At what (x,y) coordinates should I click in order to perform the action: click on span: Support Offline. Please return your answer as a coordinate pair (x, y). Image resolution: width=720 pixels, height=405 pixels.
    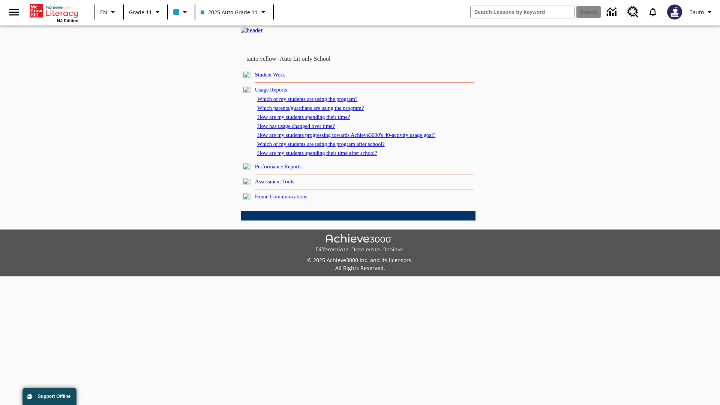
    Looking at the image, I should click on (54, 397).